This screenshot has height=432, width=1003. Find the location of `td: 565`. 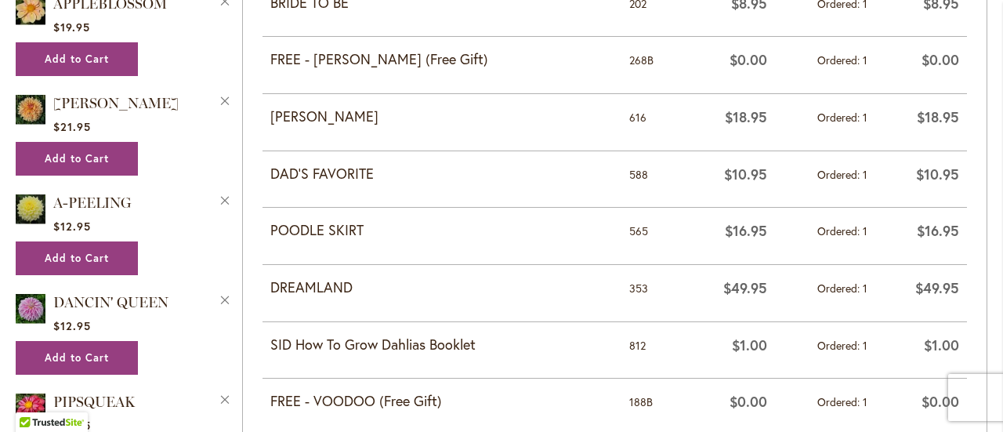

td: 565 is located at coordinates (652, 236).